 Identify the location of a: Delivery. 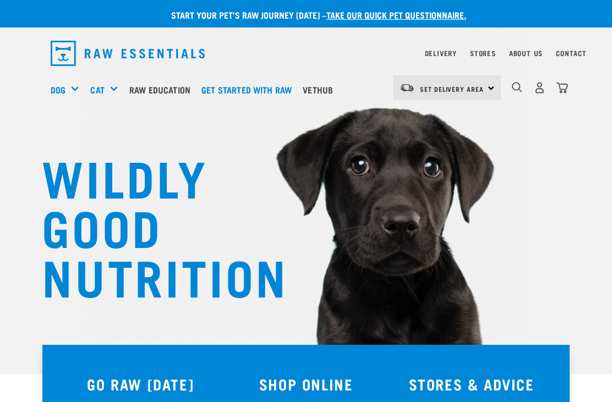
(441, 53).